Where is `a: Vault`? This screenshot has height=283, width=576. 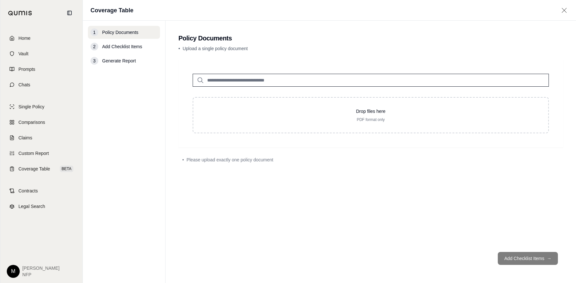
a: Vault is located at coordinates (41, 54).